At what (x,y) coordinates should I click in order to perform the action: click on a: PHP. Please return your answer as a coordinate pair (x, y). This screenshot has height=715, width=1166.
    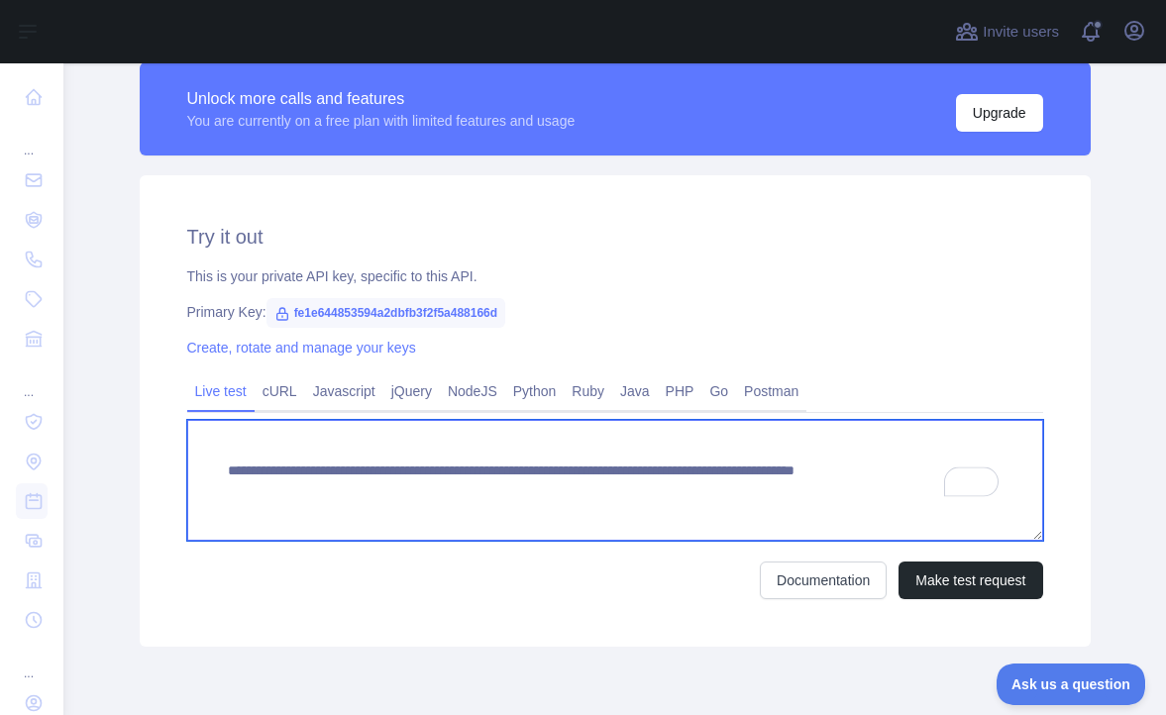
    Looking at the image, I should click on (680, 391).